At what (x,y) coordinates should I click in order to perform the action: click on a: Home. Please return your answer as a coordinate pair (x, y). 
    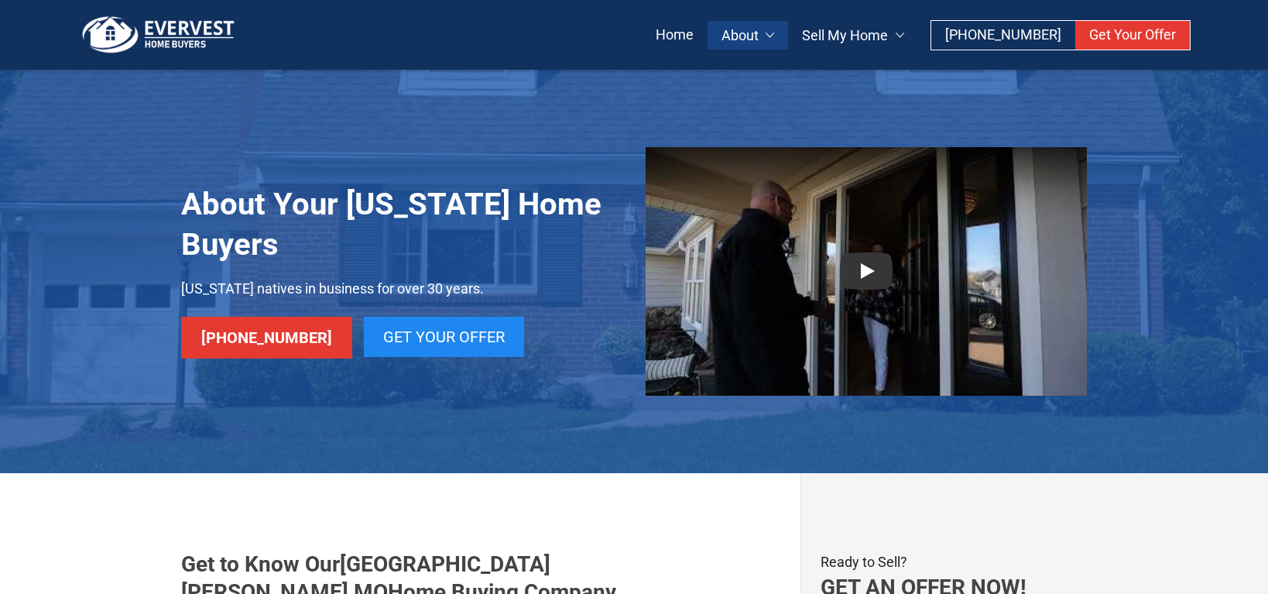
    Looking at the image, I should click on (674, 35).